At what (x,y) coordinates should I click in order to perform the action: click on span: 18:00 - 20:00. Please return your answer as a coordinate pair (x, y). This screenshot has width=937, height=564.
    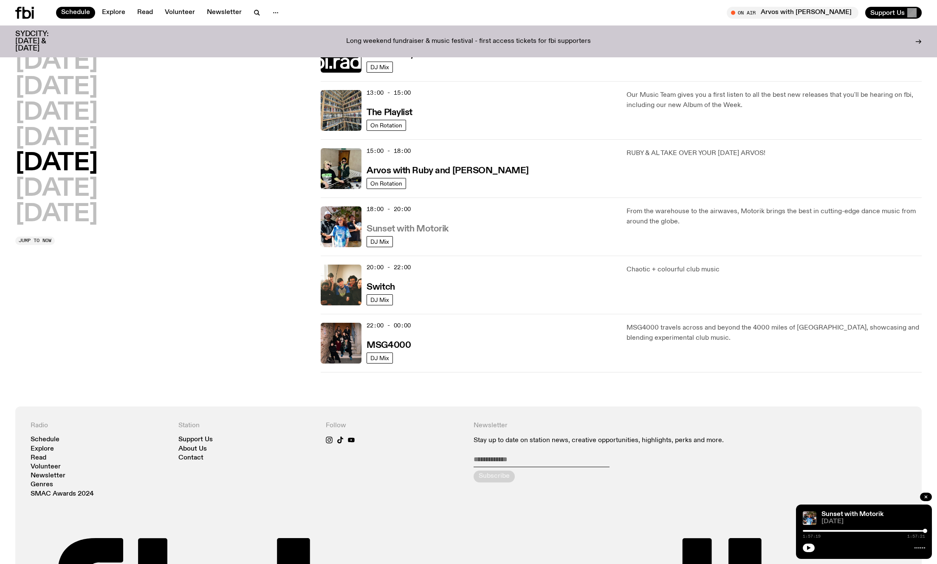
    Looking at the image, I should click on (389, 209).